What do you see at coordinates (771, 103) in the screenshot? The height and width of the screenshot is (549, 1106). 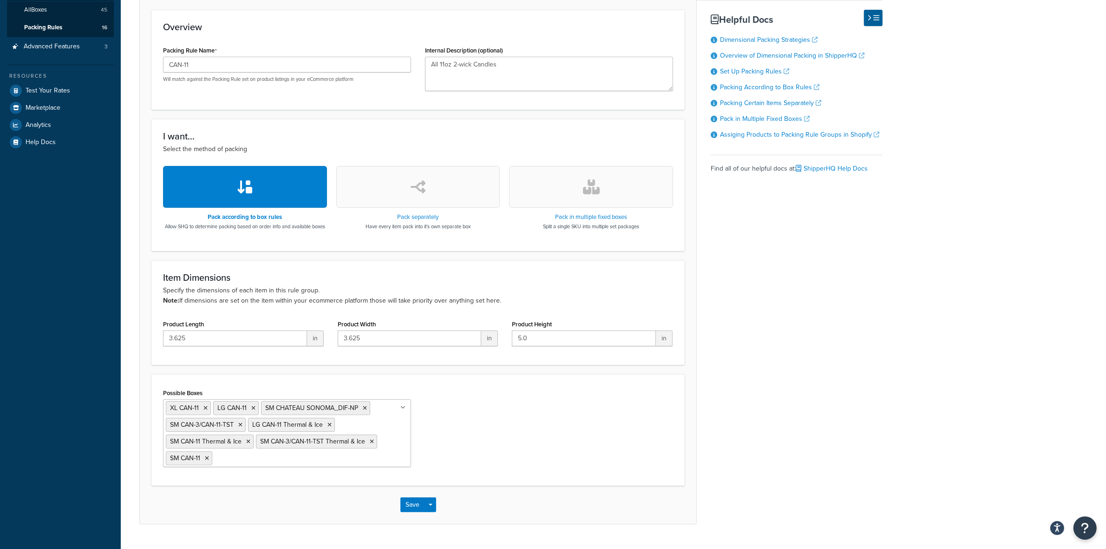 I see `a: Packing Certain Items Separately` at bounding box center [771, 103].